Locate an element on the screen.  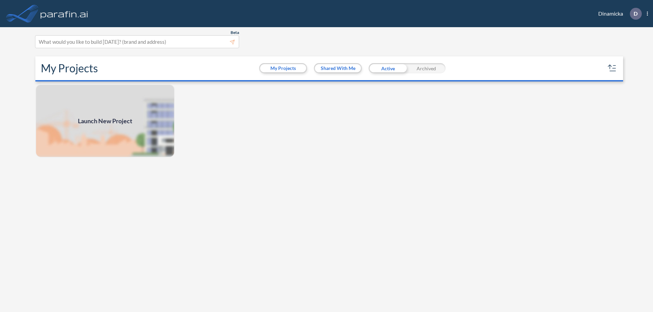
img: add is located at coordinates (105, 121).